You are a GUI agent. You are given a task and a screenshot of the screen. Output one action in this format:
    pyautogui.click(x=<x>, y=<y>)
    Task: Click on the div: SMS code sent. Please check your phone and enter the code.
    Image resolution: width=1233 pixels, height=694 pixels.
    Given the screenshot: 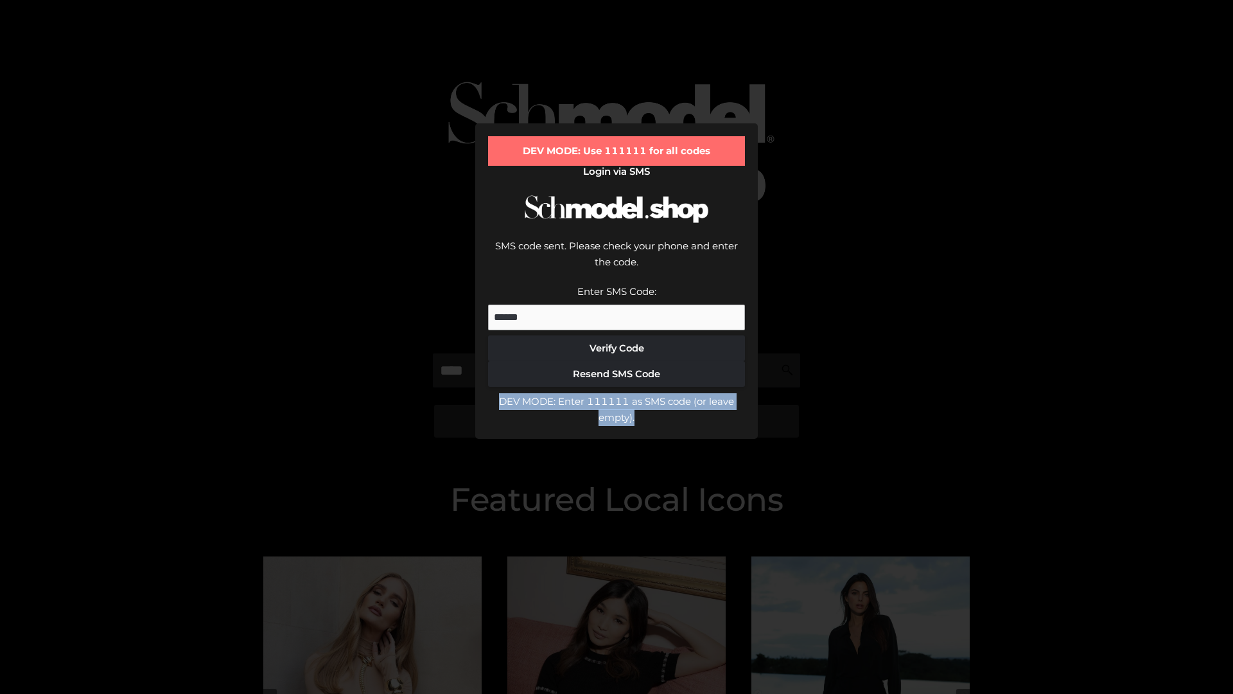 What is the action you would take?
    pyautogui.click(x=617, y=260)
    